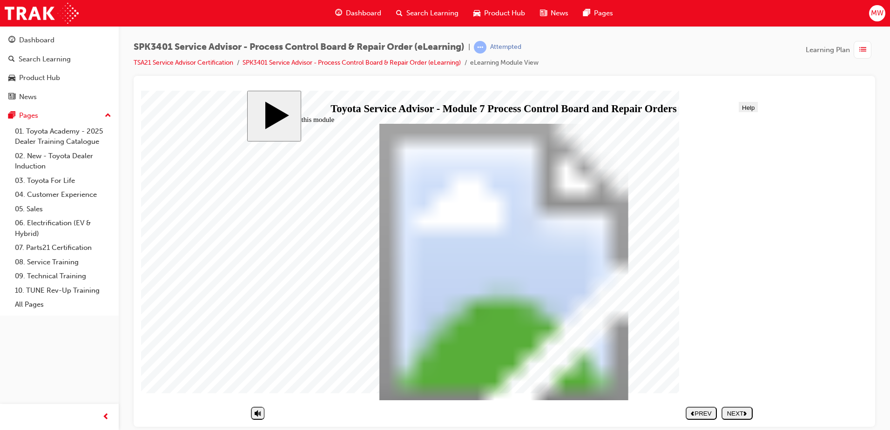 The width and height of the screenshot is (890, 430). I want to click on span: list-icon, so click(863, 50).